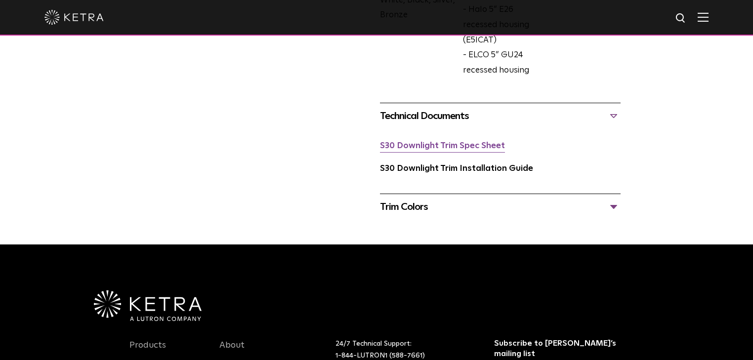 This screenshot has height=360, width=753. I want to click on img: Ketra-aLutronCo_White_RGB, so click(148, 306).